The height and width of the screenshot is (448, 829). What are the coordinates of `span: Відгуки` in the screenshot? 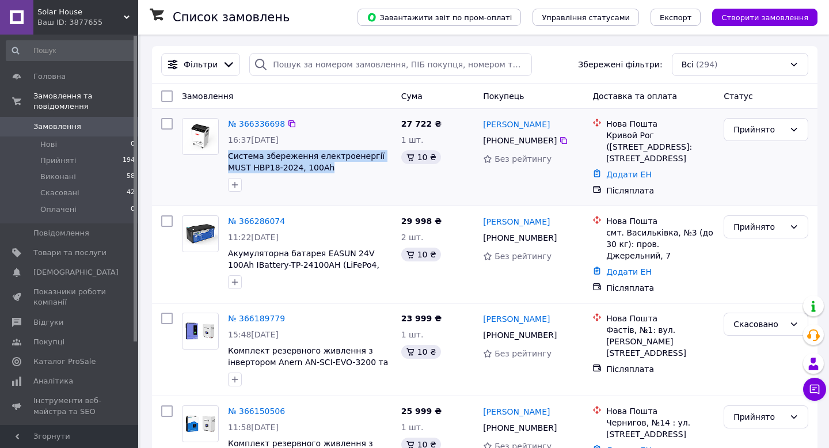 It's located at (48, 322).